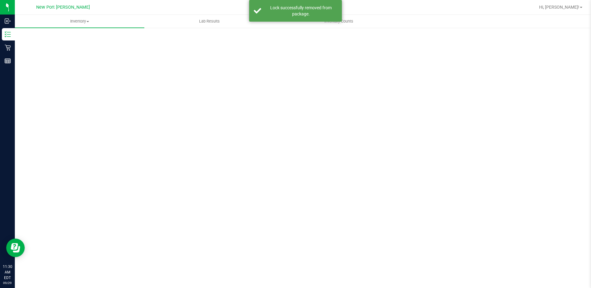 The width and height of the screenshot is (591, 288). What do you see at coordinates (209, 21) in the screenshot?
I see `span: Lab Results` at bounding box center [209, 21].